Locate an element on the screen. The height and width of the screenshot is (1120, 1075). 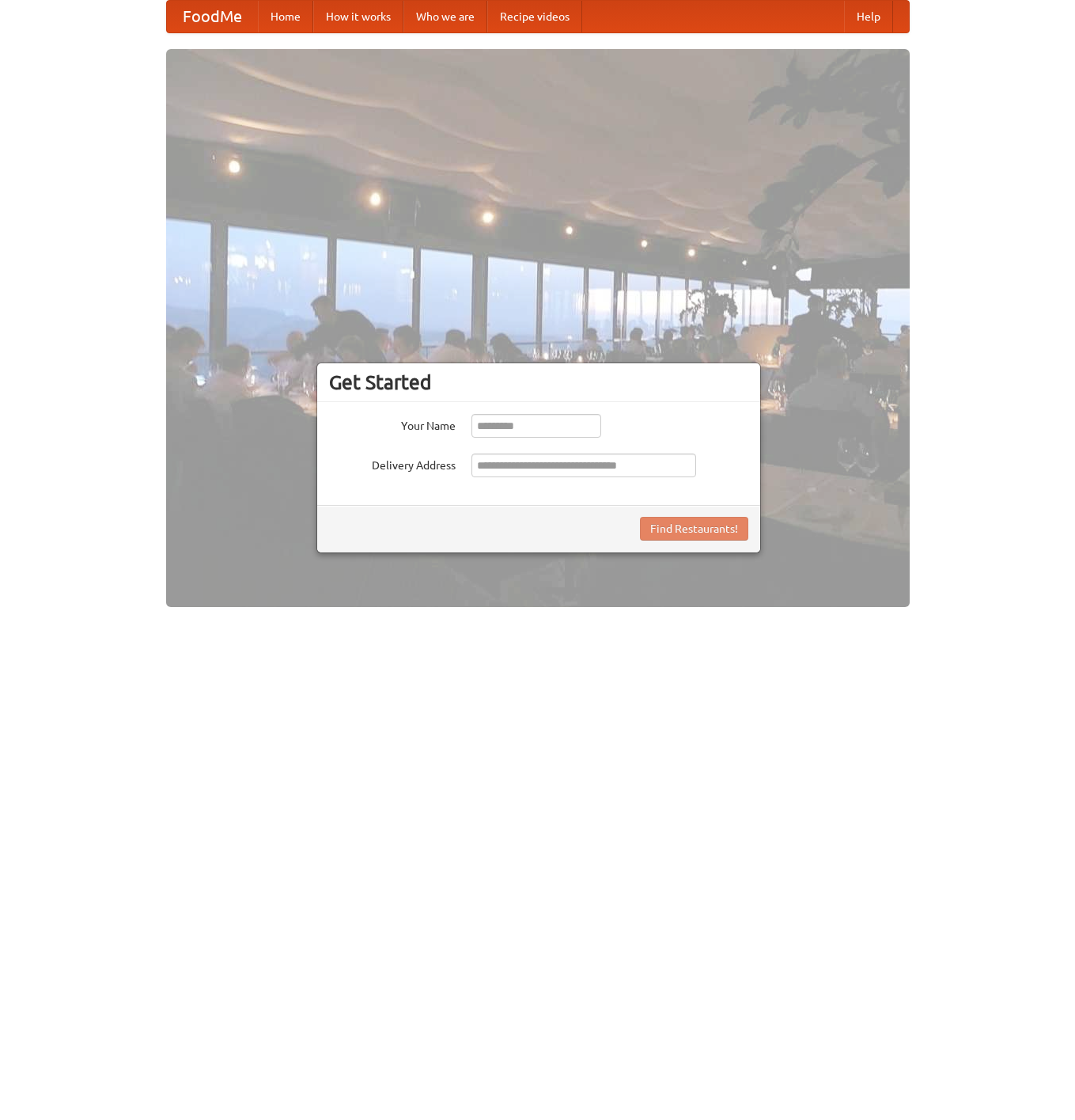
a: Home is located at coordinates (285, 16).